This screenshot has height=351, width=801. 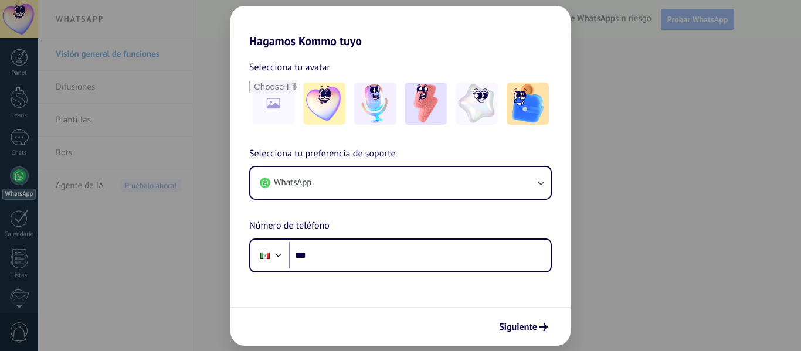 I want to click on img: -3.jpeg, so click(x=426, y=104).